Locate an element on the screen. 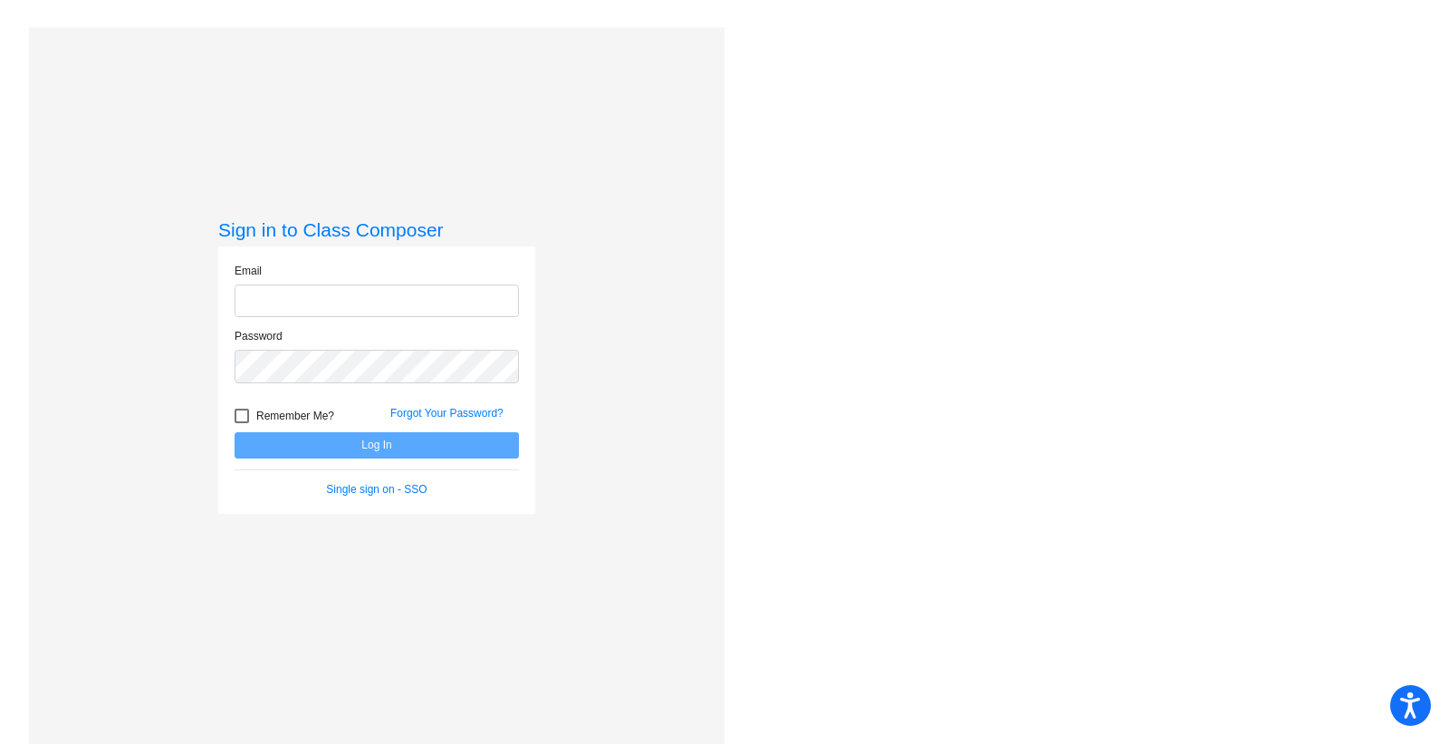  label: Email is located at coordinates (248, 271).